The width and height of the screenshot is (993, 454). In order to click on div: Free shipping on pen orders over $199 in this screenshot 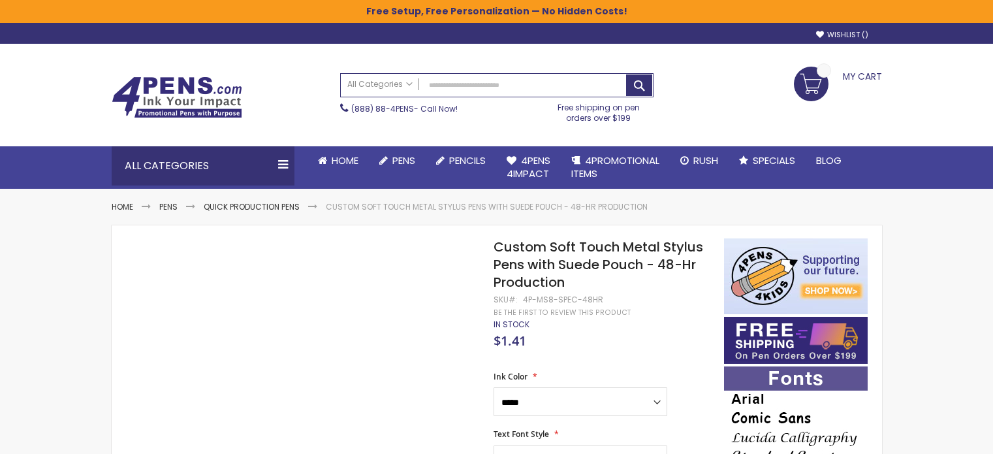, I will do `click(599, 110)`.